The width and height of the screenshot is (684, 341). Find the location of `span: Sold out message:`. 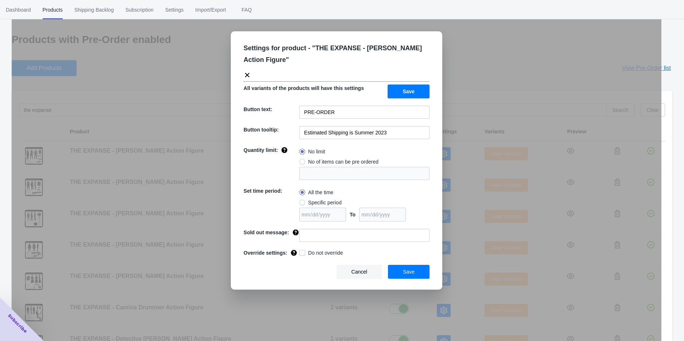

span: Sold out message: is located at coordinates (266, 233).